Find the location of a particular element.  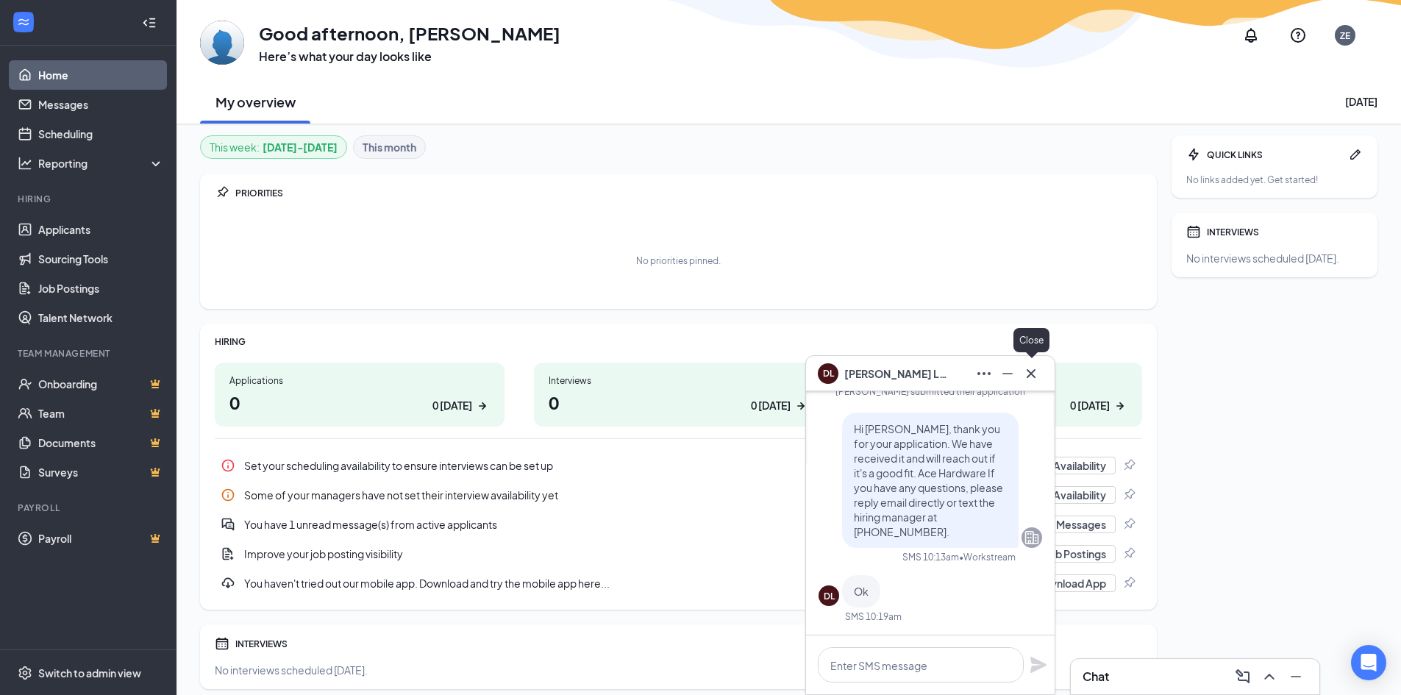

svg: ChevronUp is located at coordinates (1269, 676).